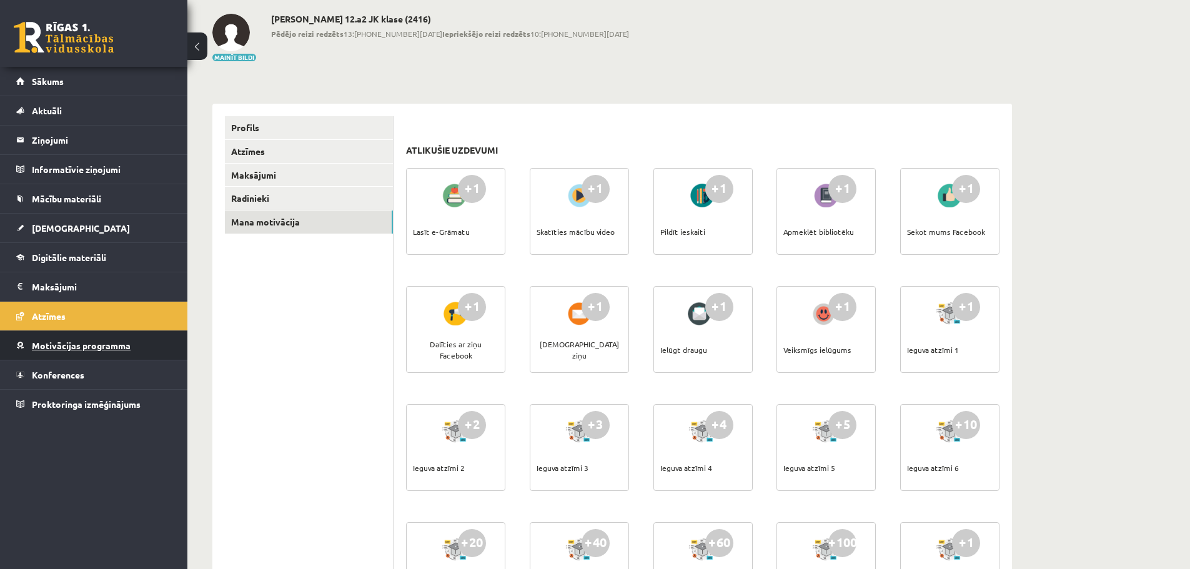  I want to click on legend: Informatīvie ziņojumi, so click(102, 169).